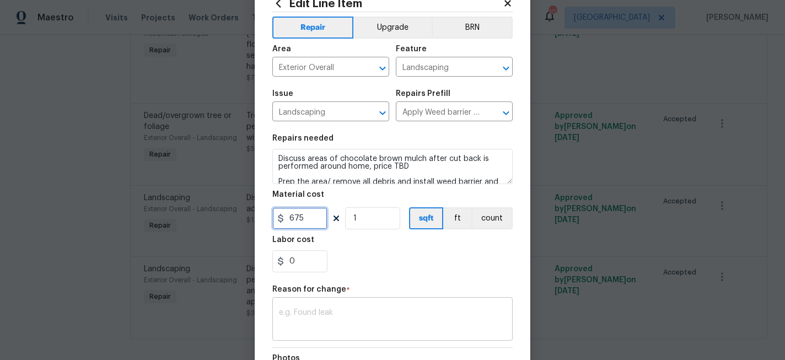  What do you see at coordinates (283, 94) in the screenshot?
I see `h5: Issue` at bounding box center [283, 94].